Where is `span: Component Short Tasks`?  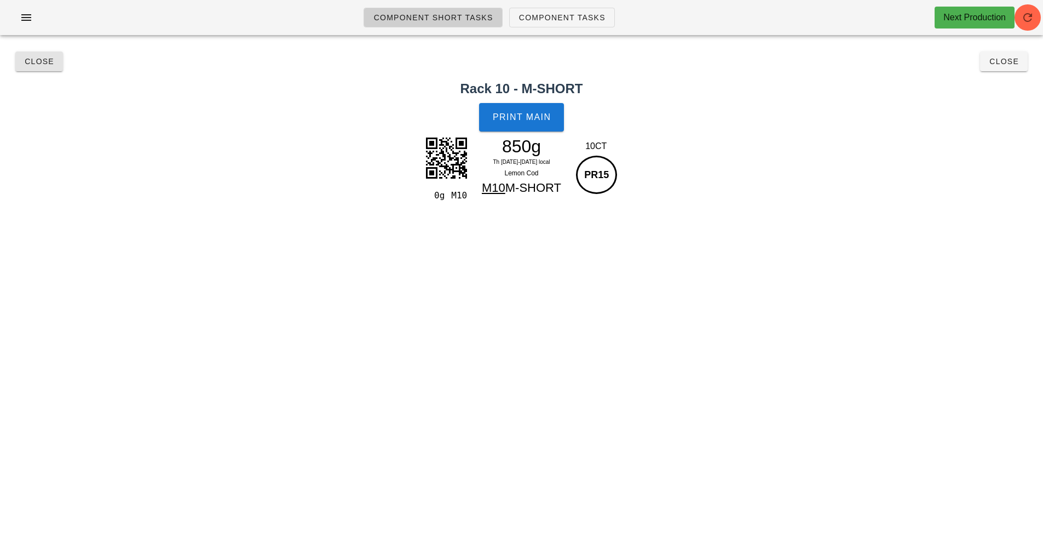 span: Component Short Tasks is located at coordinates (433, 18).